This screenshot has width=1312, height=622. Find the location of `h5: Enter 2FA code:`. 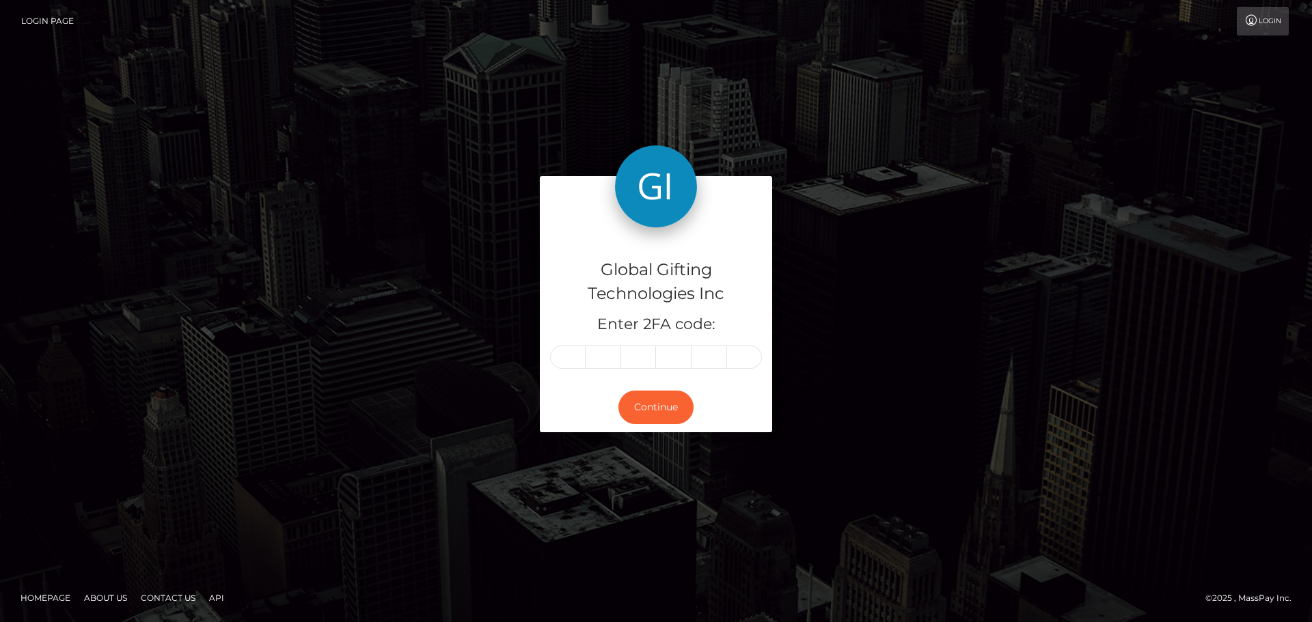

h5: Enter 2FA code: is located at coordinates (656, 325).